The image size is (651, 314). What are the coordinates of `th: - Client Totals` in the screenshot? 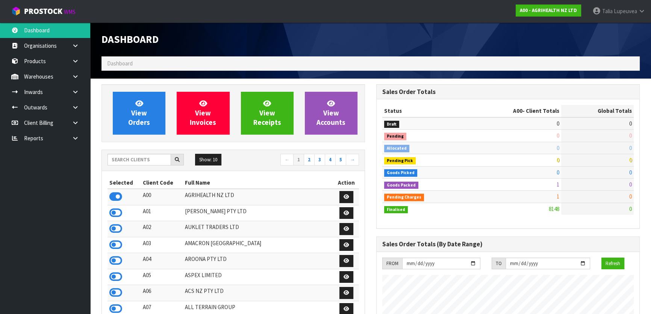 It's located at (513, 111).